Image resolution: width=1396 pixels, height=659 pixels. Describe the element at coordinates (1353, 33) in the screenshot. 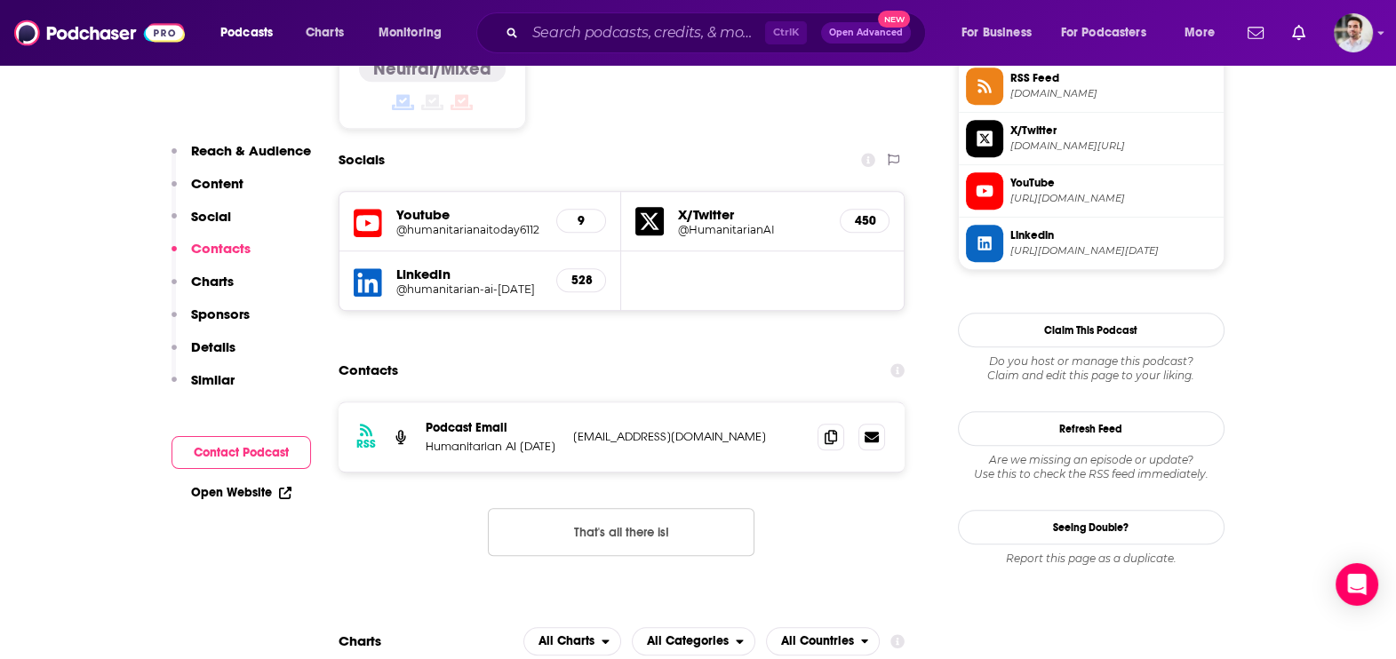

I see `button: Show profile menu` at that location.